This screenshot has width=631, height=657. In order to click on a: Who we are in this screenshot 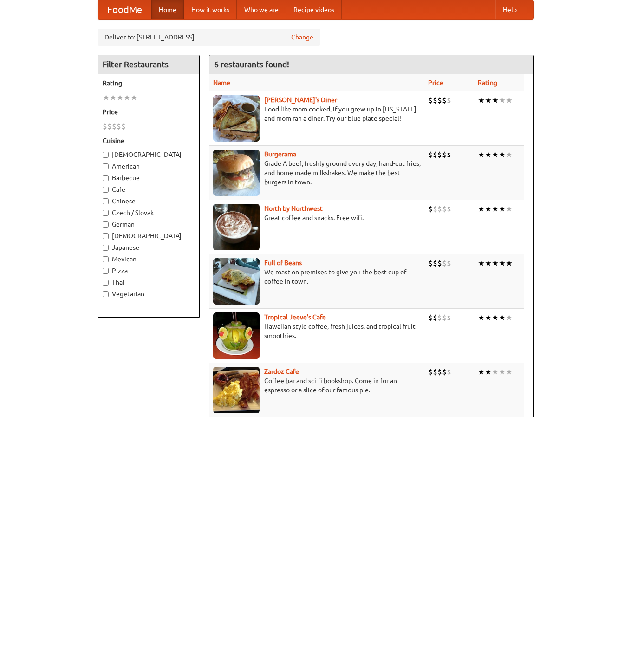, I will do `click(262, 10)`.